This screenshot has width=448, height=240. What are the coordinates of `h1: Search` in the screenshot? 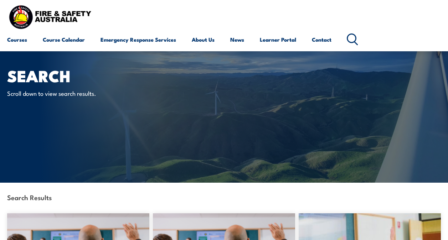 It's located at (95, 75).